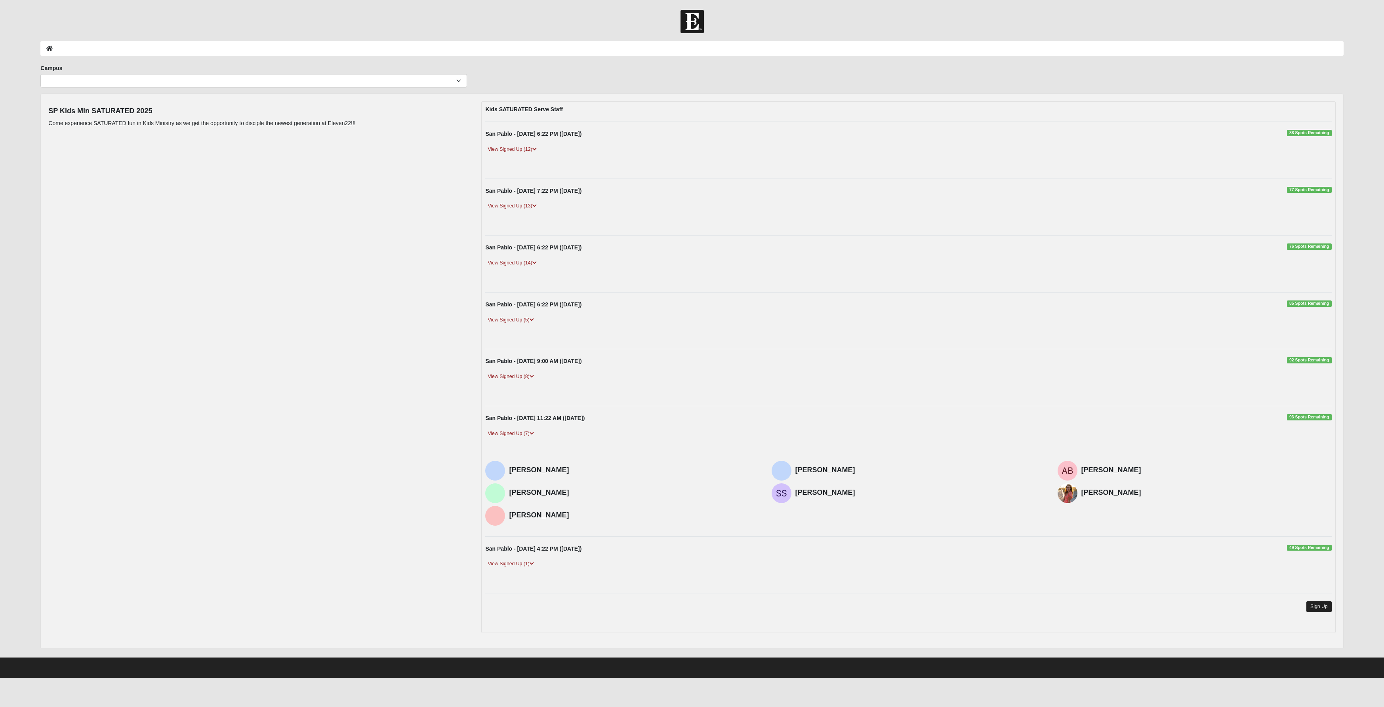 The width and height of the screenshot is (1384, 707). Describe the element at coordinates (495, 516) in the screenshot. I see `img: Evan Dromgoole` at that location.